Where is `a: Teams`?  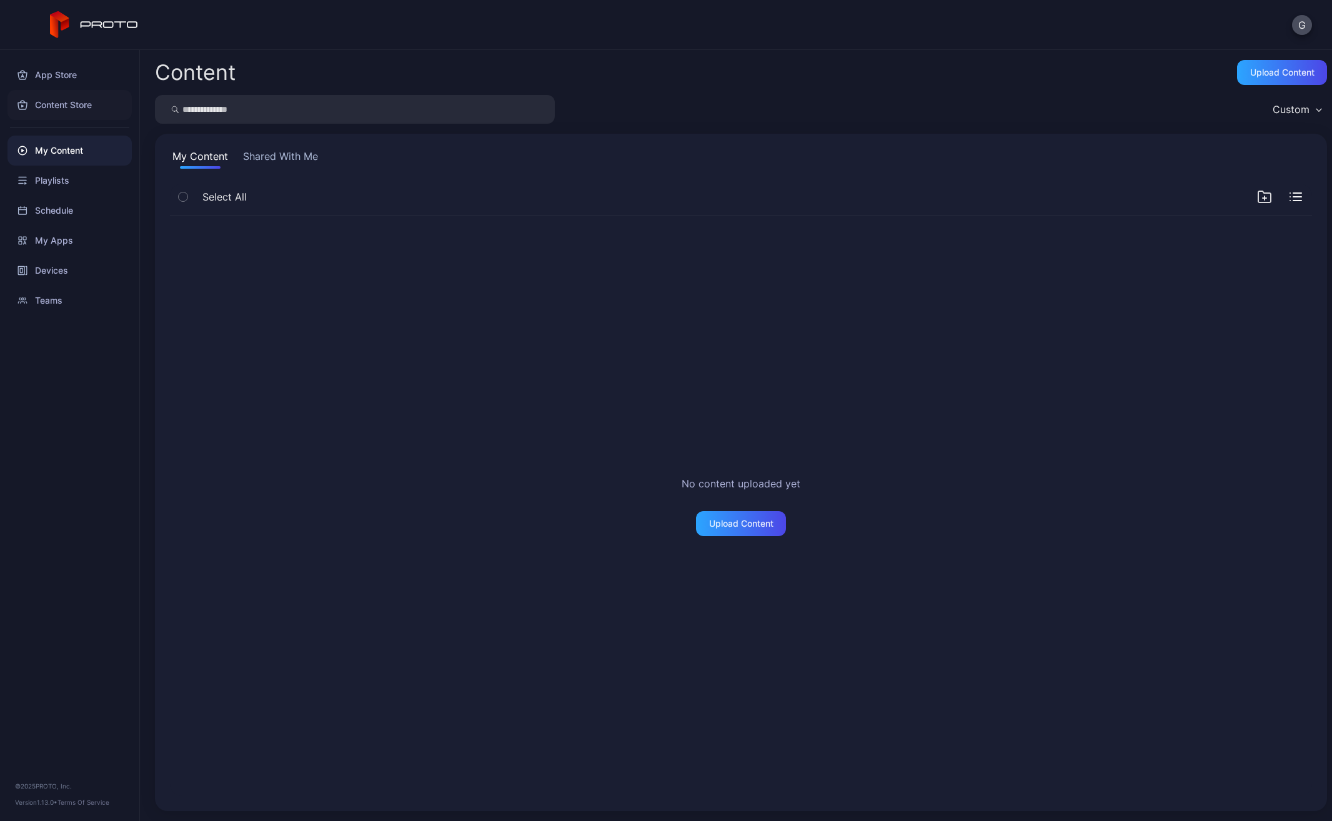 a: Teams is located at coordinates (69, 300).